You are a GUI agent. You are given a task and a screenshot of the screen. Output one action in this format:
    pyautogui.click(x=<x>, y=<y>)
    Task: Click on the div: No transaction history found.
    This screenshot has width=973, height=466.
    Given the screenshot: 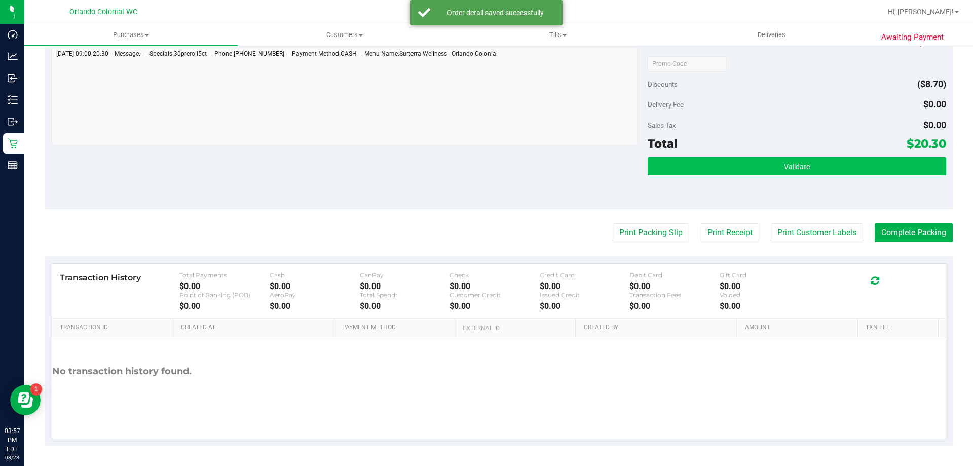 What is the action you would take?
    pyautogui.click(x=122, y=371)
    